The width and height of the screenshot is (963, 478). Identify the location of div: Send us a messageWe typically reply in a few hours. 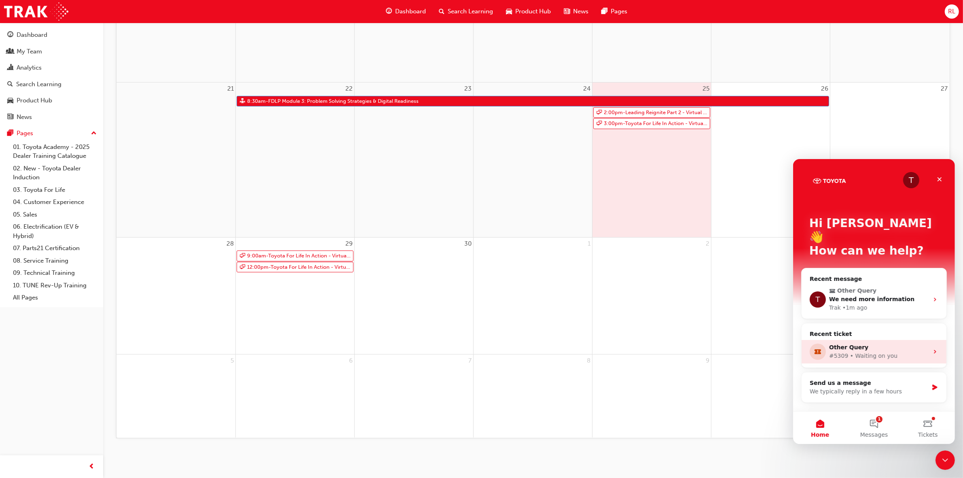
(81, 228).